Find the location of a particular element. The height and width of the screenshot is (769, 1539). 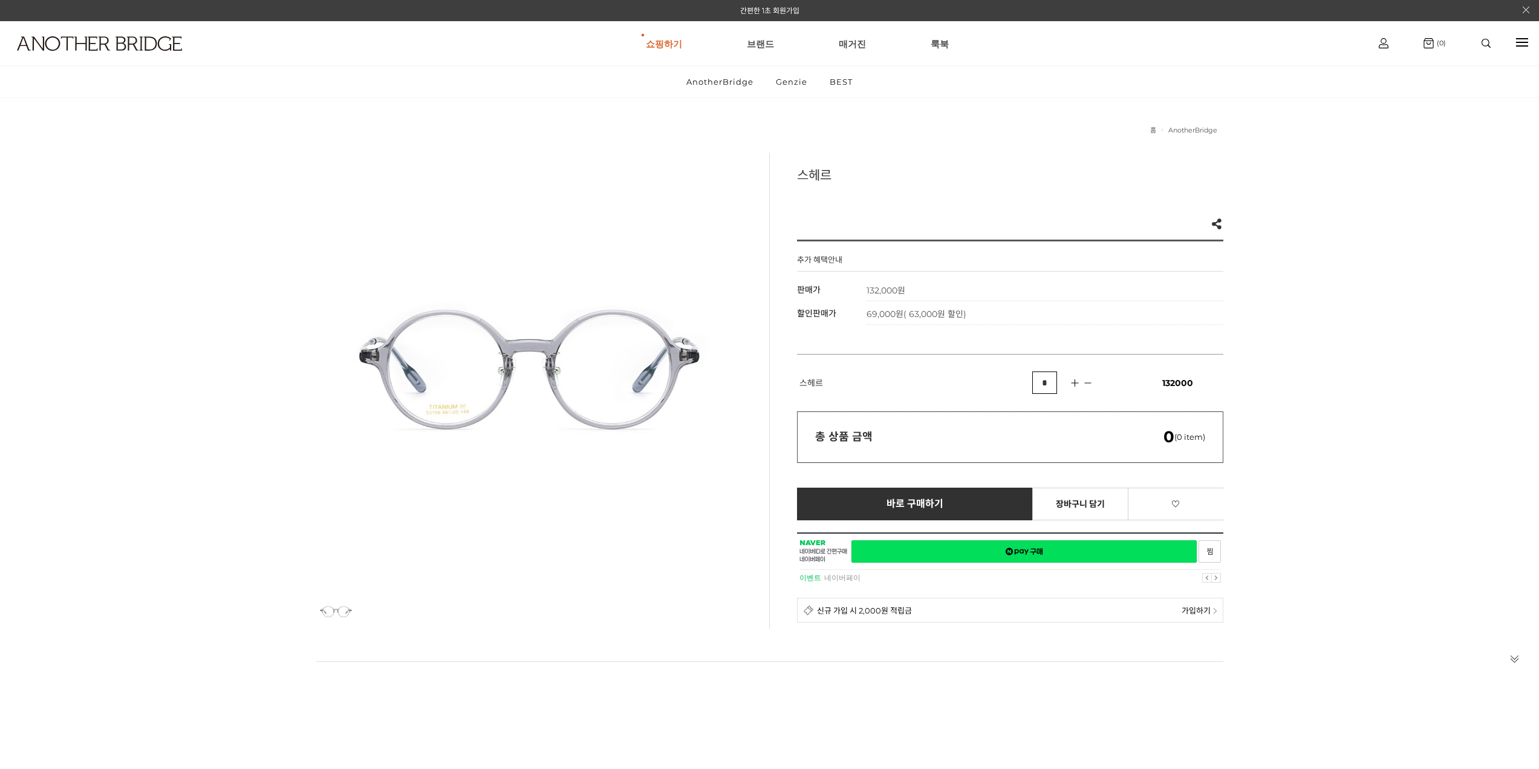

td: 스헤르 is located at coordinates (915, 383).